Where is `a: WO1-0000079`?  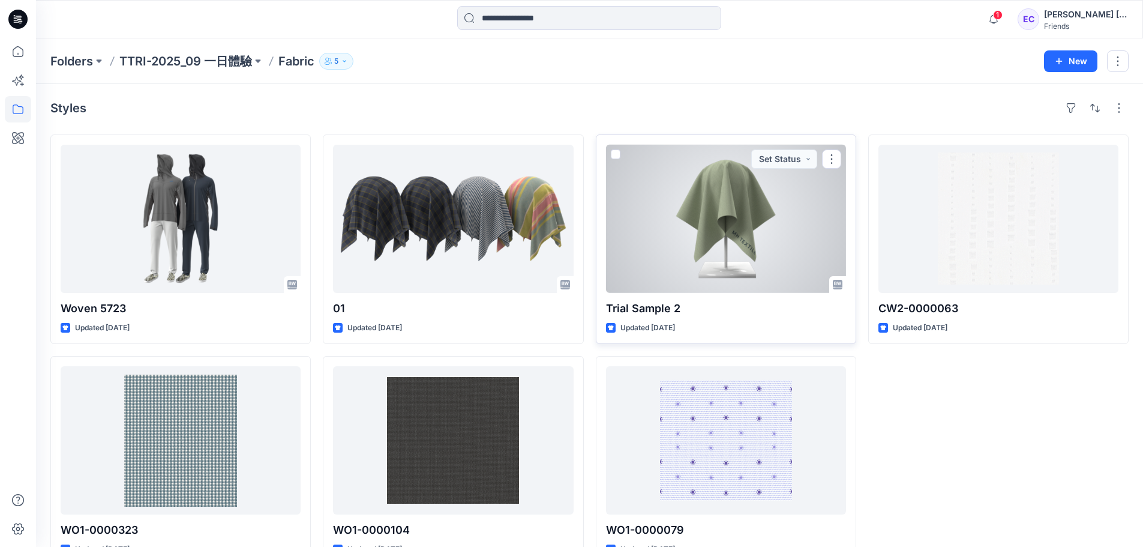
a: WO1-0000079 is located at coordinates (726, 440).